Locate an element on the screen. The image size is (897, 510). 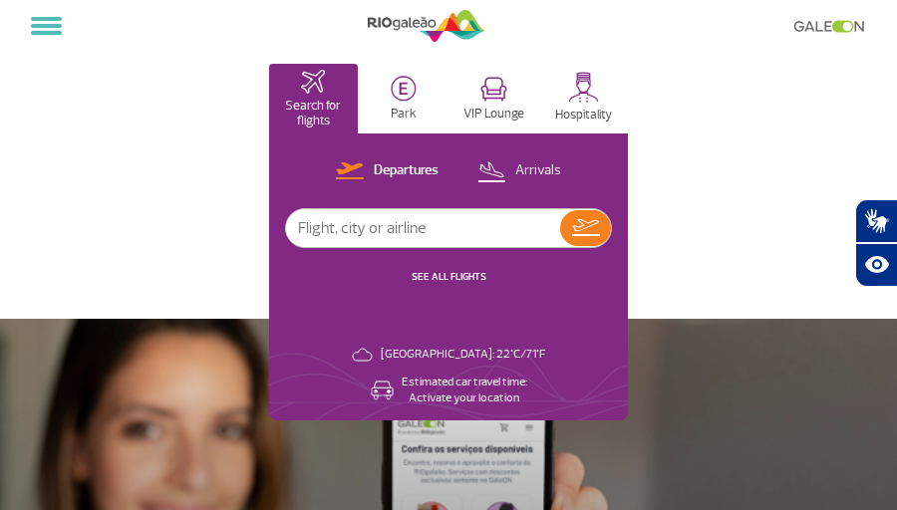
button: VIP Lounge is located at coordinates (493, 99).